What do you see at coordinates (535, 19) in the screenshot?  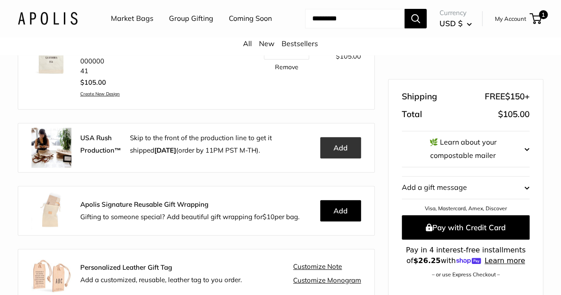 I see `a: 1` at bounding box center [535, 19].